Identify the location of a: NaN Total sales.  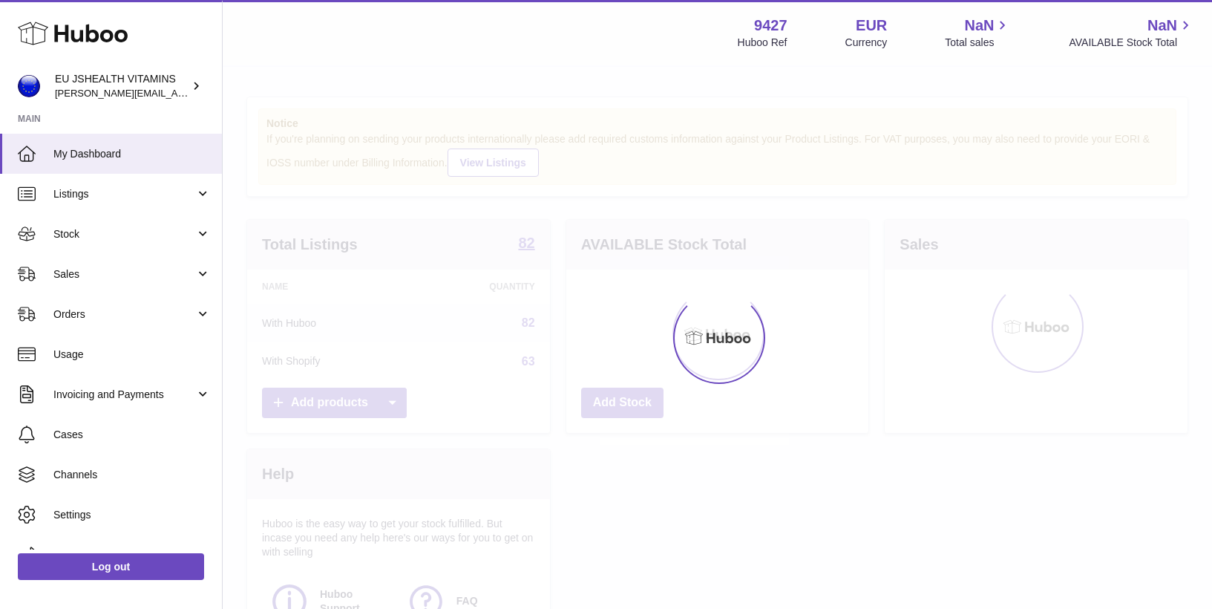
(978, 33).